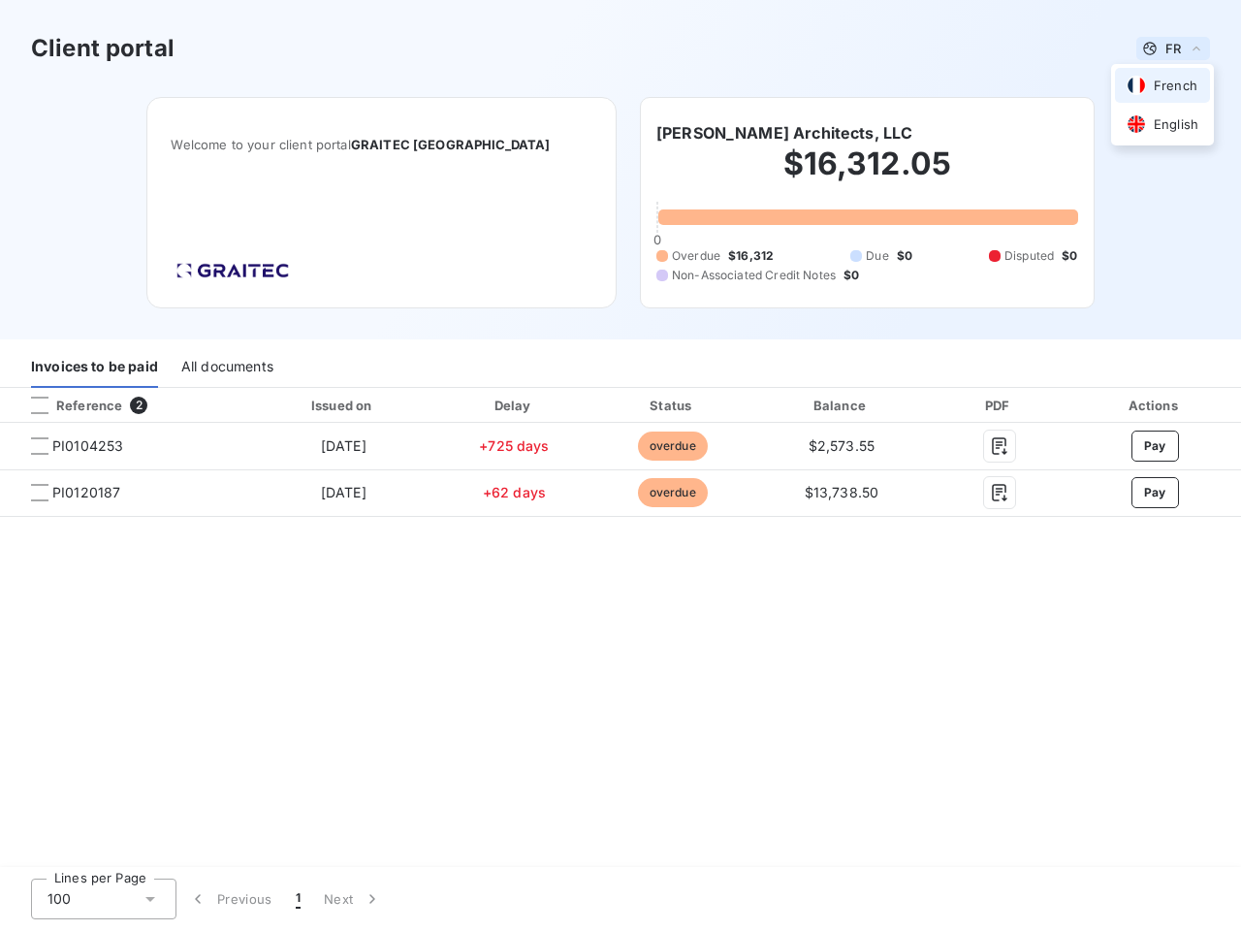  Describe the element at coordinates (1175, 85) in the screenshot. I see `span: French` at that location.